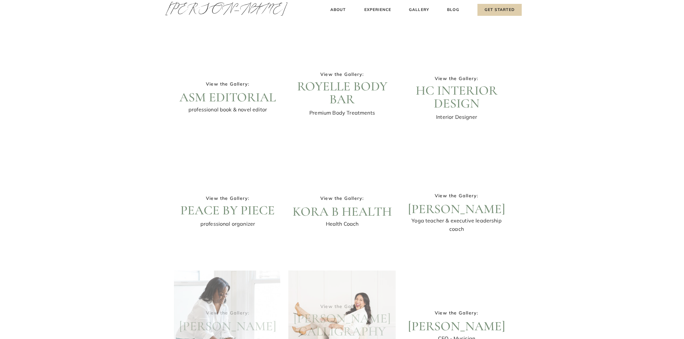 The height and width of the screenshot is (339, 684). What do you see at coordinates (419, 10) in the screenshot?
I see `h3: Gallery` at bounding box center [419, 10].